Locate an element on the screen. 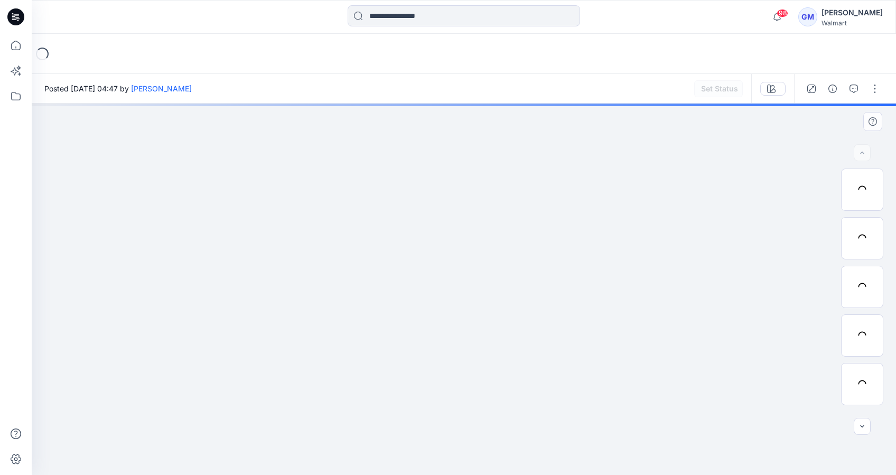 The image size is (896, 475). span: 98 is located at coordinates (782, 13).